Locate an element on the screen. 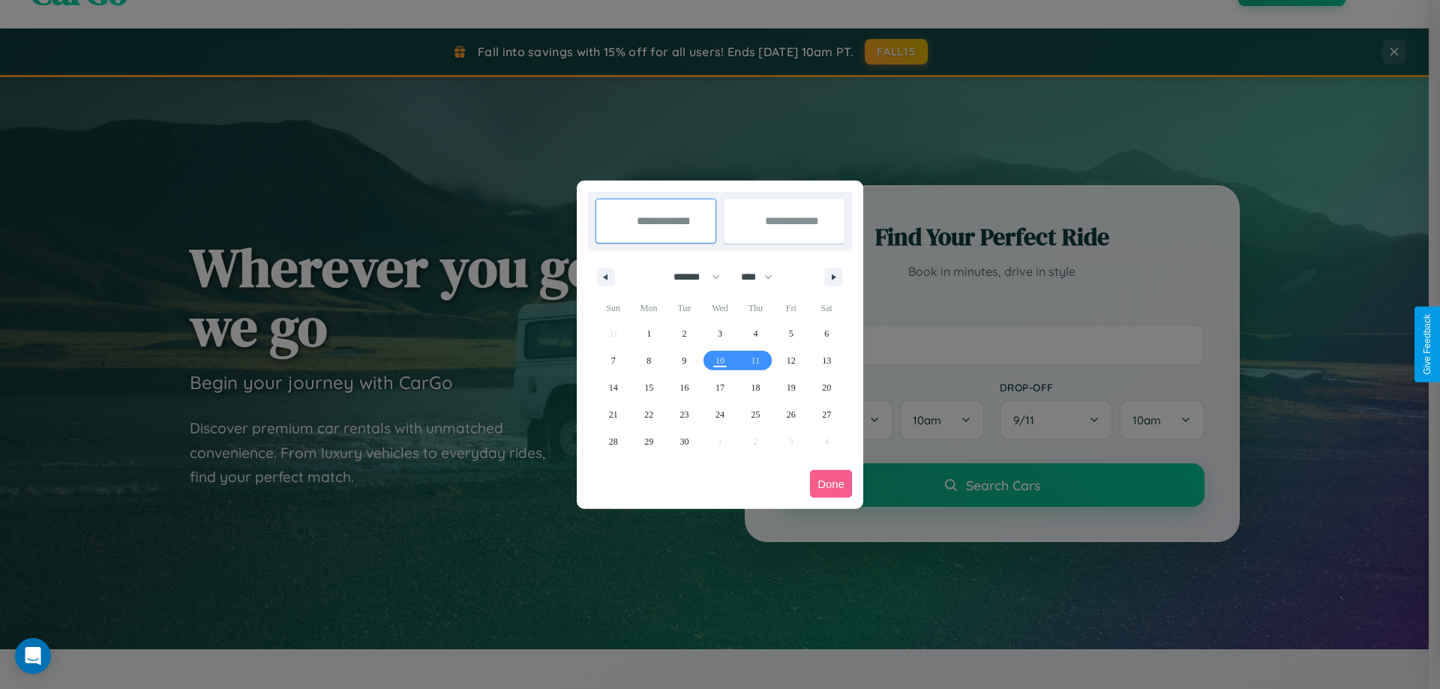 This screenshot has width=1440, height=689. span: 29 is located at coordinates (649, 442).